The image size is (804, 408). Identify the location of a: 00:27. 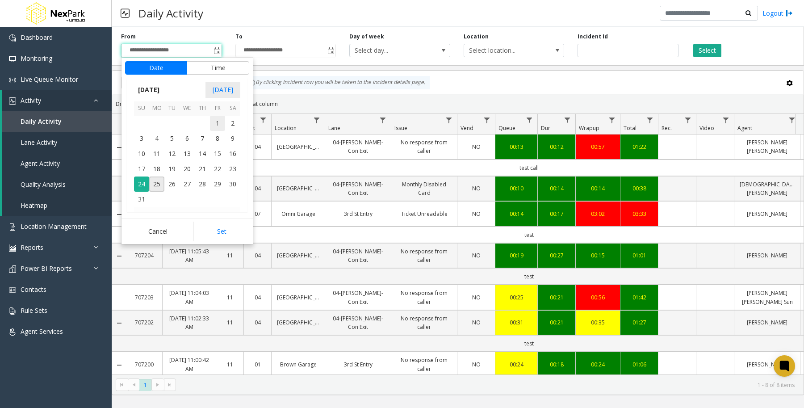
(557, 255).